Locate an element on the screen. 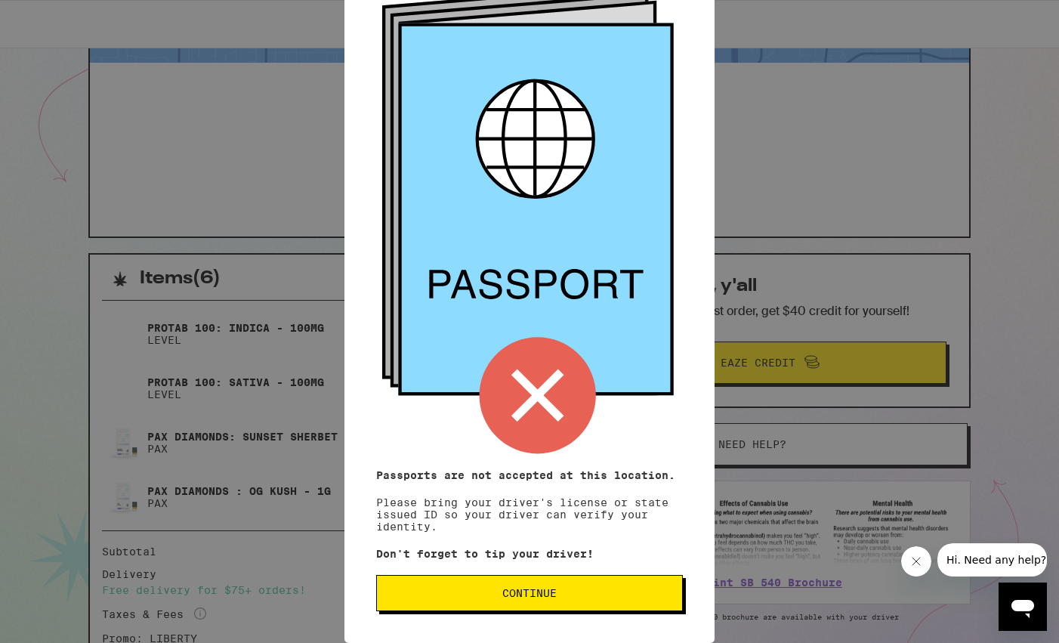 The image size is (1059, 643). p: Don't forget to tip your driver! is located at coordinates (530, 554).